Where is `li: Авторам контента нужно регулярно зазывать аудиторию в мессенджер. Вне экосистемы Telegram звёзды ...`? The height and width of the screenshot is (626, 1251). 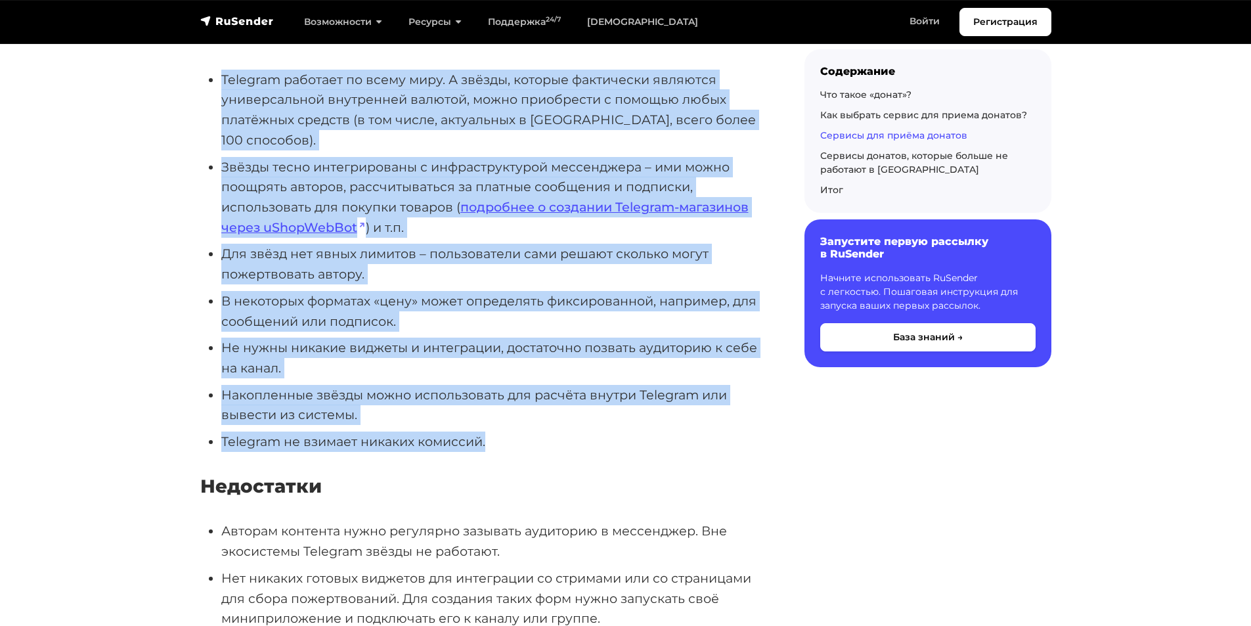
li: Авторам контента нужно регулярно зазывать аудиторию в мессенджер. Вне экосистемы Telegram звёзды ... is located at coordinates (492, 540).